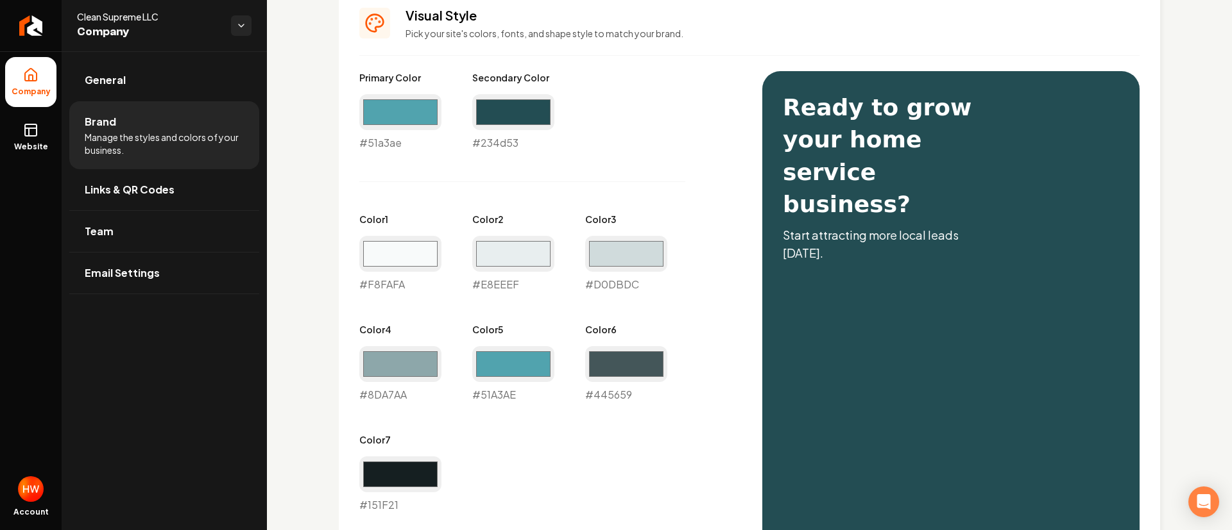 Image resolution: width=1232 pixels, height=530 pixels. Describe the element at coordinates (164, 80) in the screenshot. I see `a: General` at that location.